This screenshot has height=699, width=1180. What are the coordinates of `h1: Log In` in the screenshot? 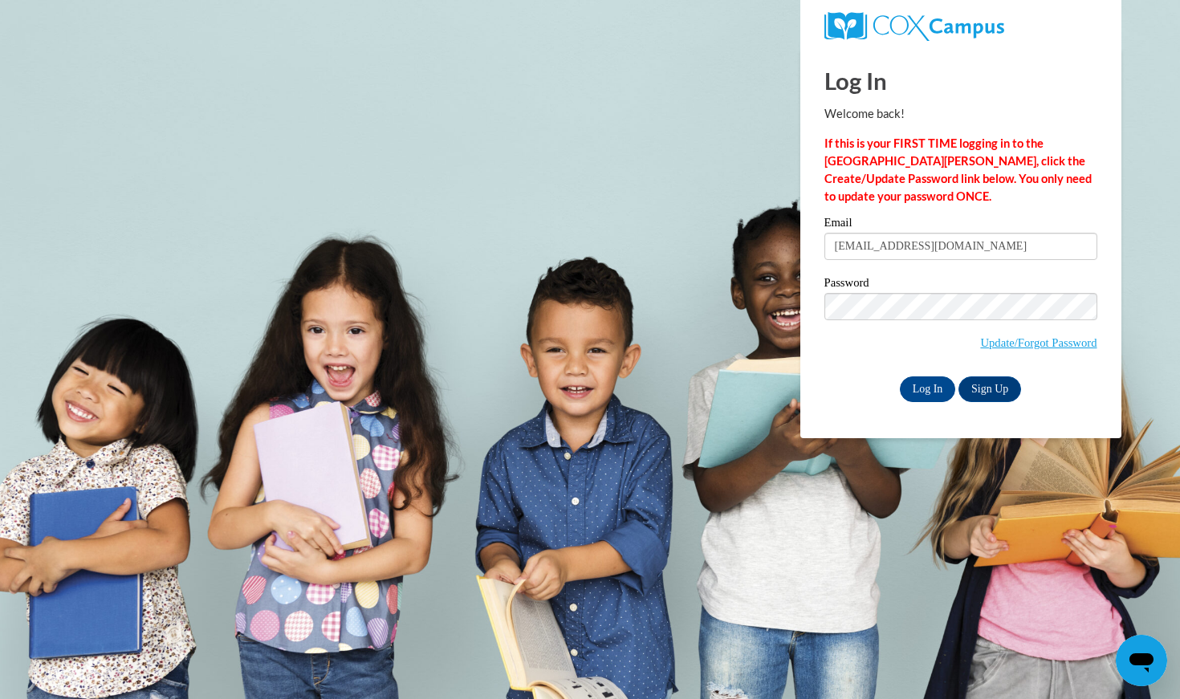 It's located at (961, 80).